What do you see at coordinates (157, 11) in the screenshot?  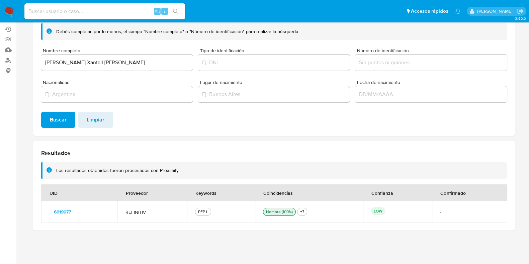 I see `span: Alt` at bounding box center [157, 11].